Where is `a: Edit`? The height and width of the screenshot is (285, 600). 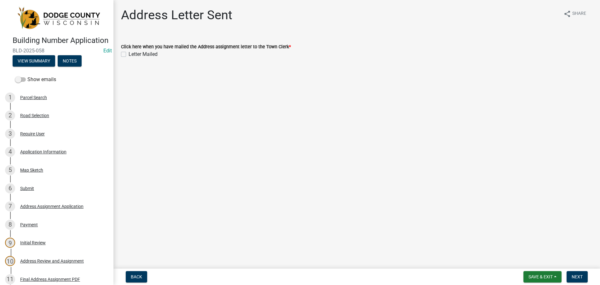 a: Edit is located at coordinates (107, 50).